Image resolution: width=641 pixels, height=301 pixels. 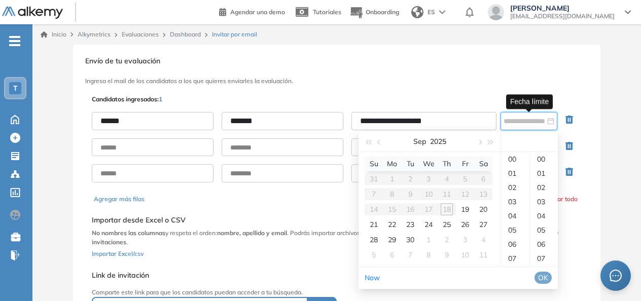 What do you see at coordinates (392, 225) in the screenshot?
I see `td: 2025-09-22` at bounding box center [392, 225].